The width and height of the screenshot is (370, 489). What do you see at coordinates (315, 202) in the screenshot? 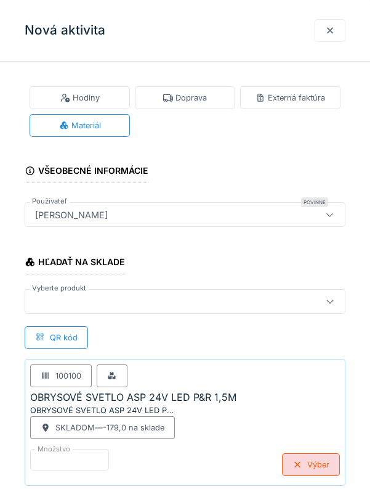
I see `font: Povinné` at bounding box center [315, 202].